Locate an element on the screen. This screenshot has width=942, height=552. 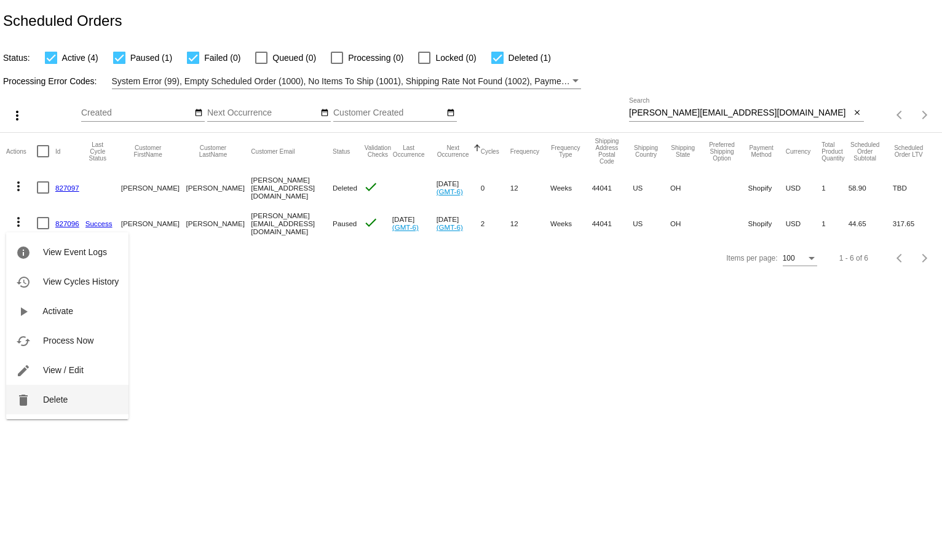
mat-icon: info is located at coordinates (23, 253).